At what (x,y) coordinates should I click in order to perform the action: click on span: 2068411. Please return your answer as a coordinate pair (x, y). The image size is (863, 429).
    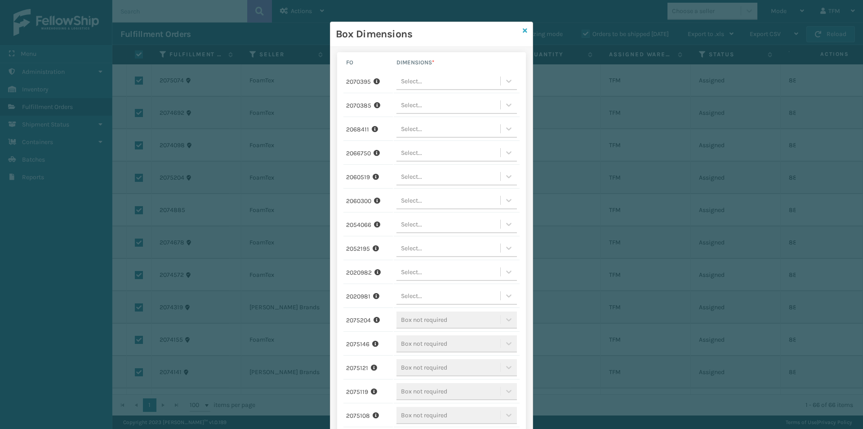
    Looking at the image, I should click on (357, 129).